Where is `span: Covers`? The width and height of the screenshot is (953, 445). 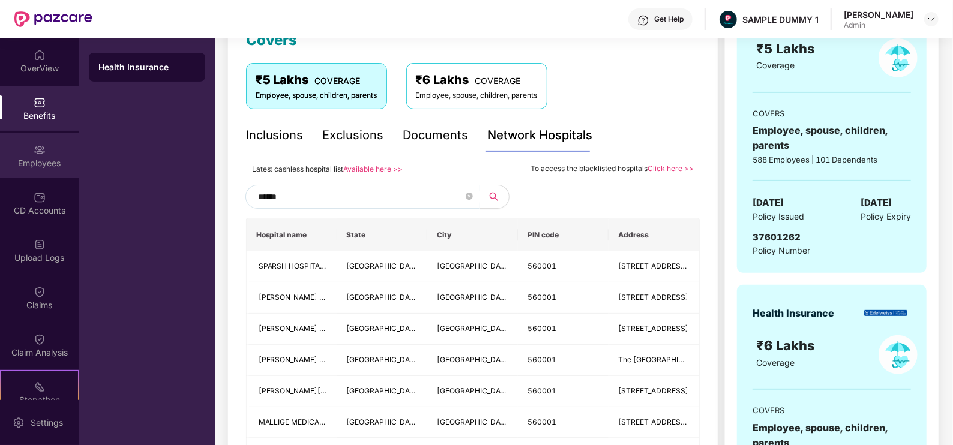
span: Covers is located at coordinates (272, 40).